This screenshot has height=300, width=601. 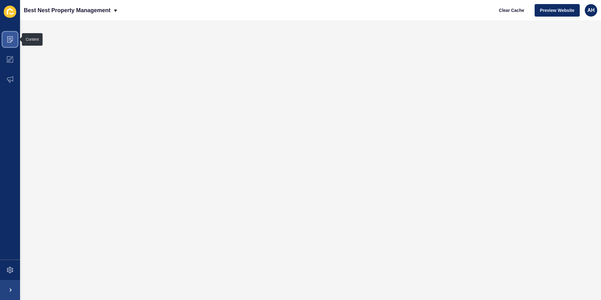 What do you see at coordinates (558, 10) in the screenshot?
I see `span: Preview Website` at bounding box center [558, 10].